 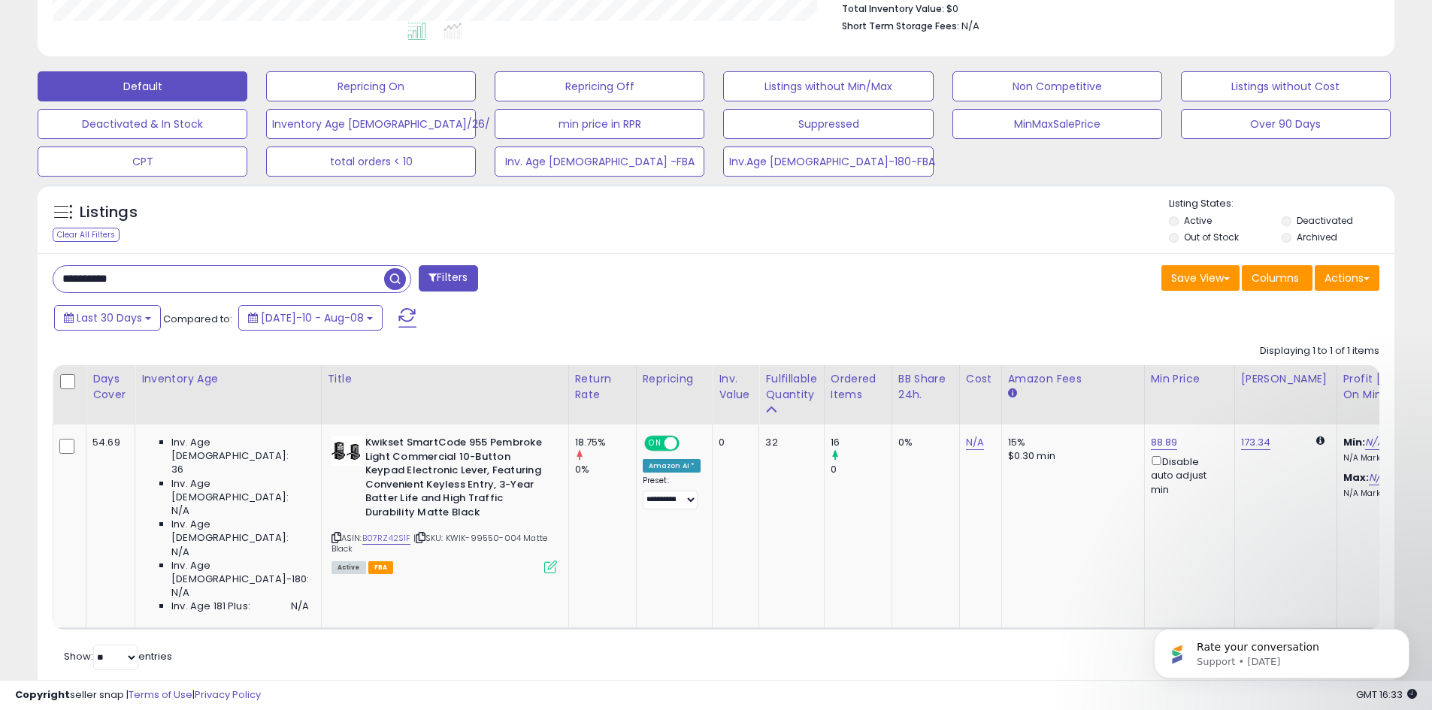 What do you see at coordinates (1189, 379) in the screenshot?
I see `div: Min Price` at bounding box center [1189, 379].